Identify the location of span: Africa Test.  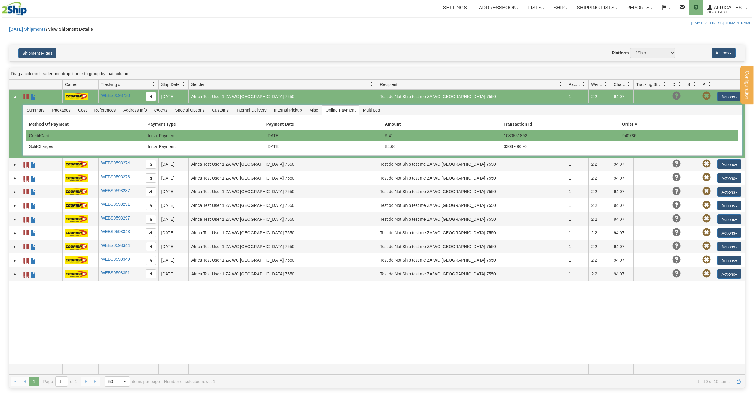
(729, 8).